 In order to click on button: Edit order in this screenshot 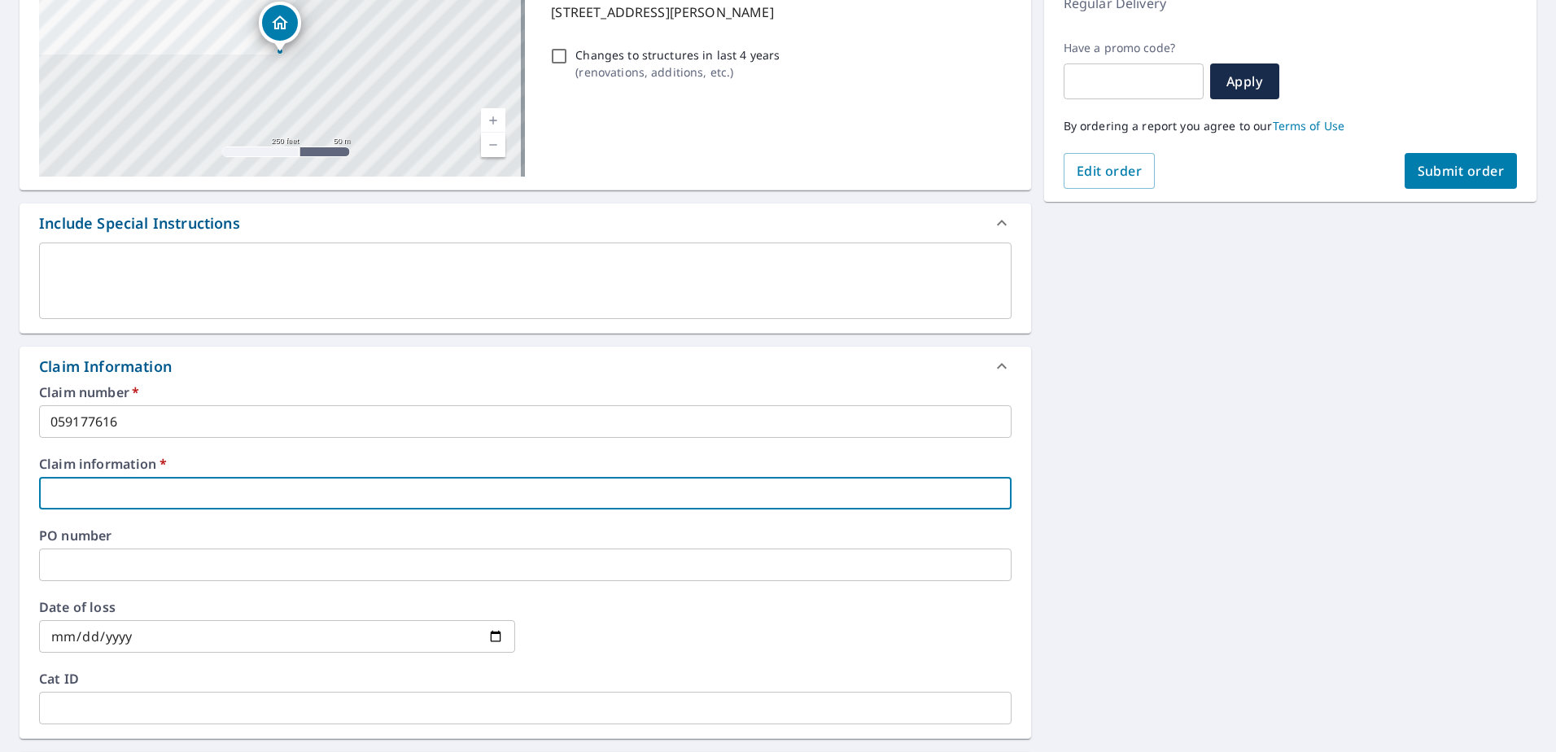, I will do `click(1109, 171)`.